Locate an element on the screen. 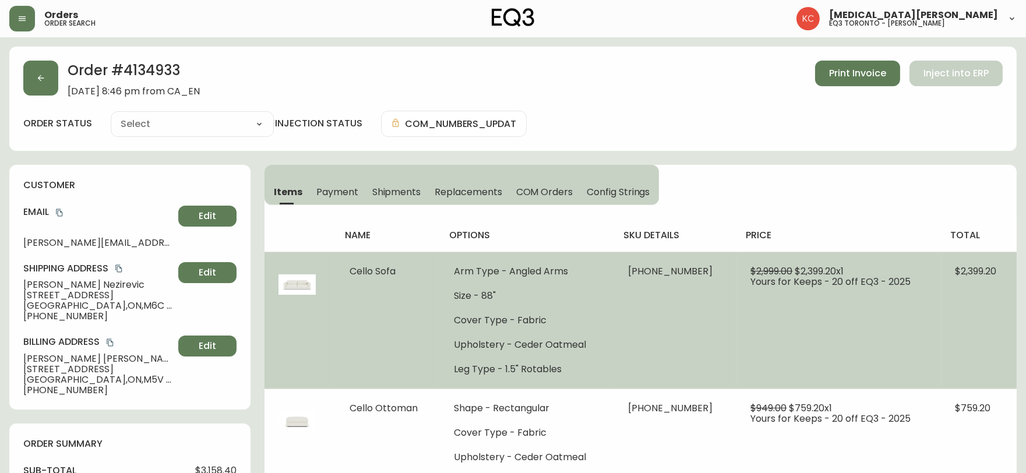 This screenshot has height=473, width=1026. span: COM Orders is located at coordinates (545, 192).